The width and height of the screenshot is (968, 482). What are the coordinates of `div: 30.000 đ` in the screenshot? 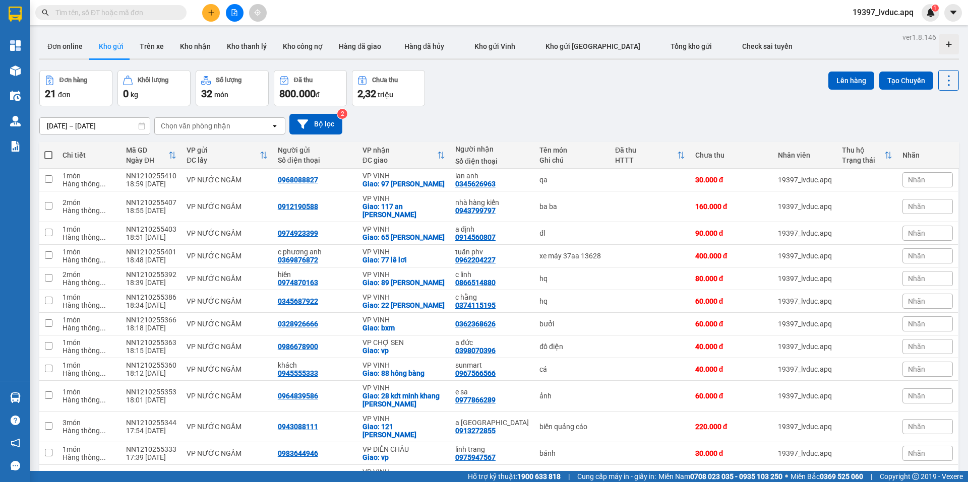 It's located at (731, 180).